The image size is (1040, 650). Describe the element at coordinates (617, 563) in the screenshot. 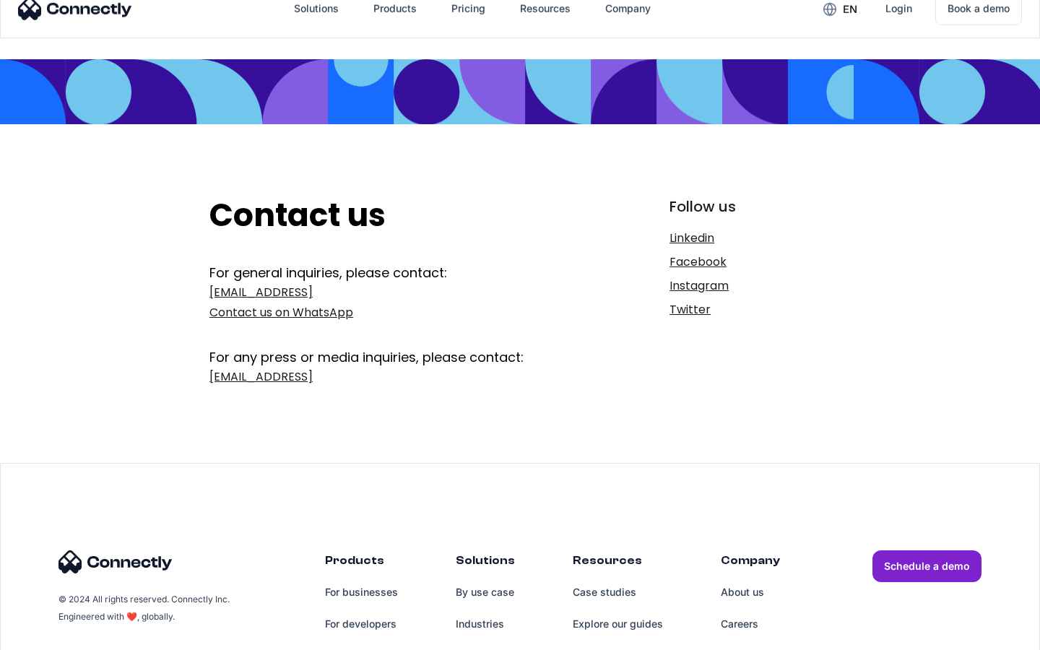

I see `div: Resources` at that location.